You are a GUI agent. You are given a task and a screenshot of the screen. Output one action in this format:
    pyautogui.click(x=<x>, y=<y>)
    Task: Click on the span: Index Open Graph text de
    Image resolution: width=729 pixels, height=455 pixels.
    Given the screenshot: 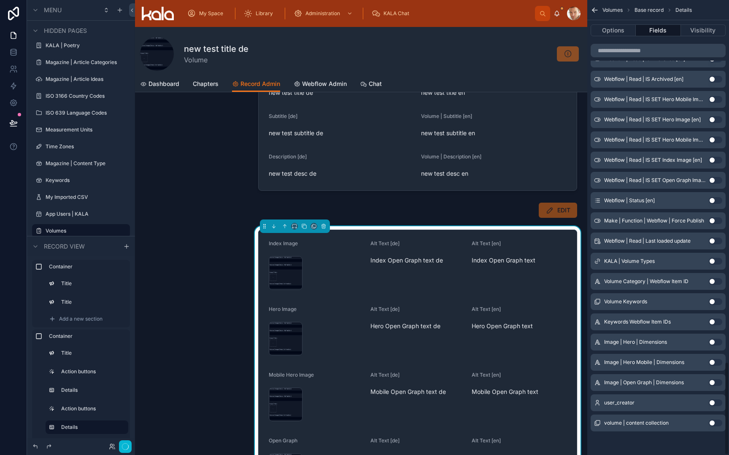 What is the action you would take?
    pyautogui.click(x=417, y=261)
    